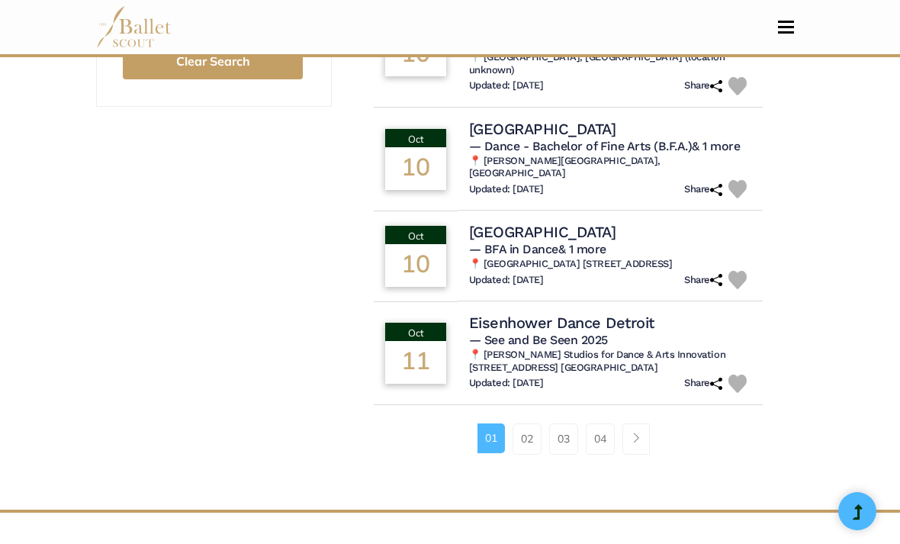  Describe the element at coordinates (527, 439) in the screenshot. I see `a: 02` at that location.